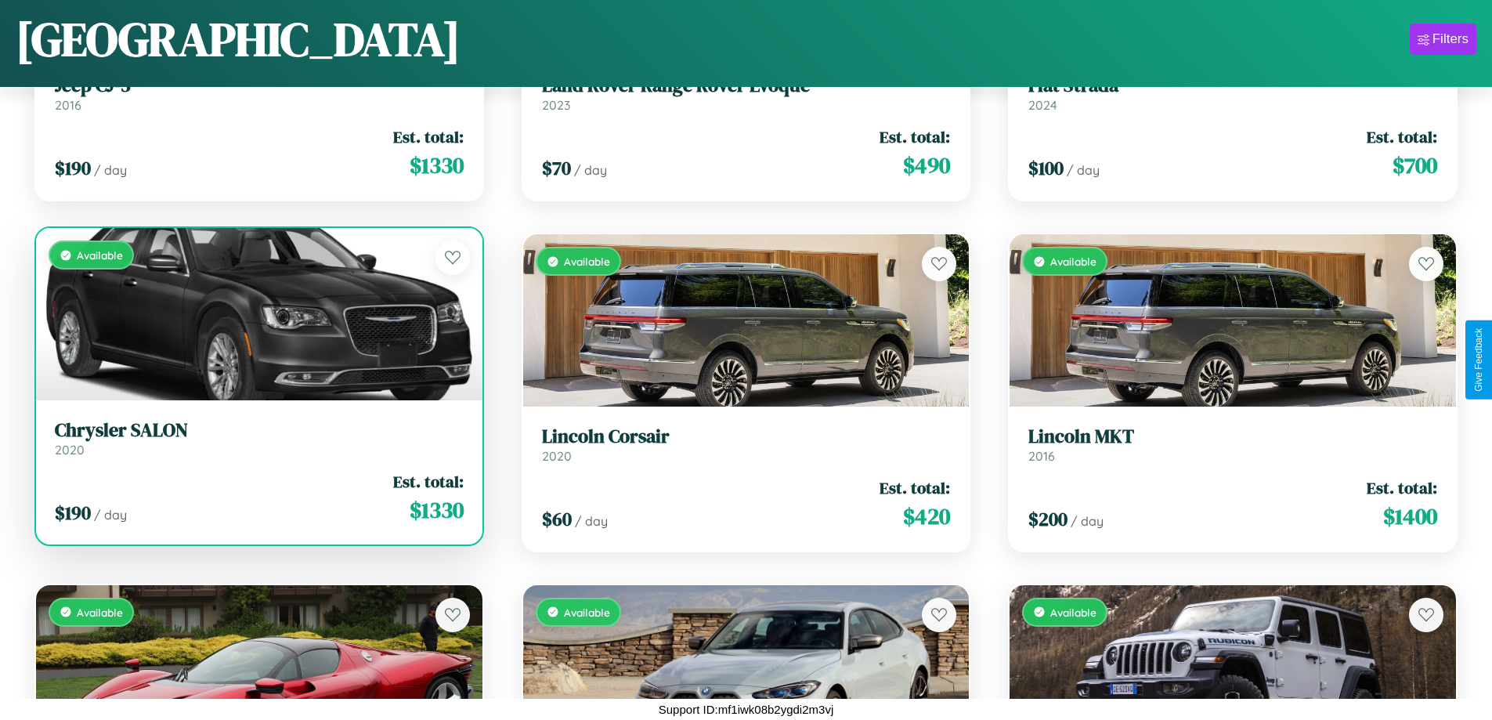 Image resolution: width=1492 pixels, height=720 pixels. Describe the element at coordinates (1442, 39) in the screenshot. I see `button: Filters` at that location.